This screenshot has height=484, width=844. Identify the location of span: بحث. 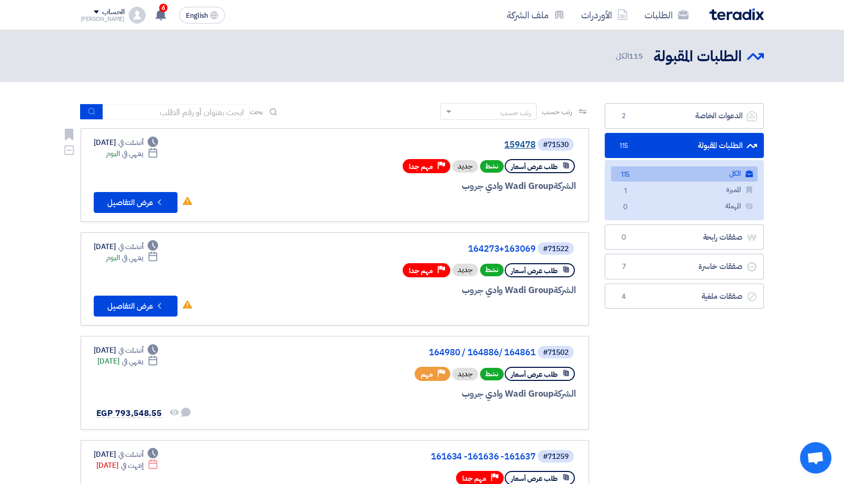
(257, 112).